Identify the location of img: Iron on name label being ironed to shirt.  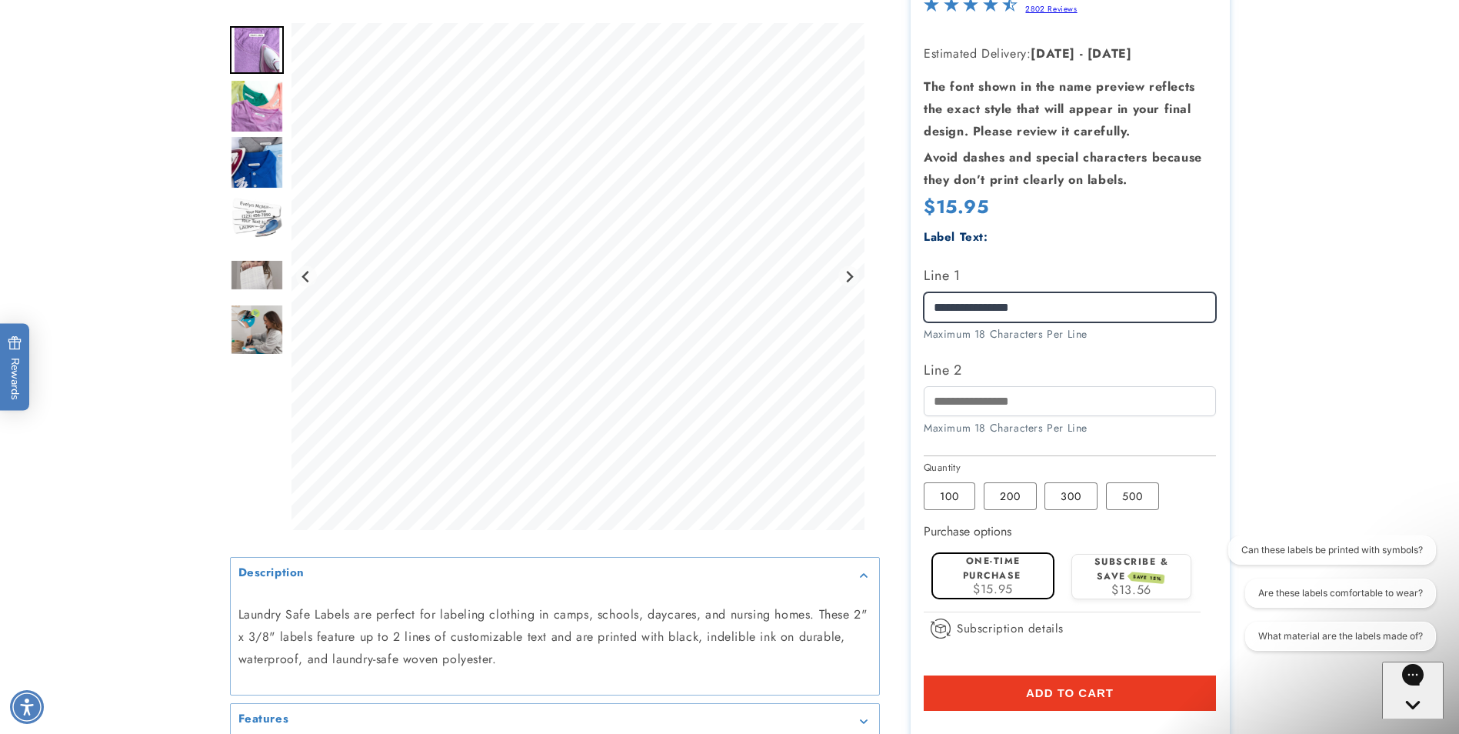
(257, 50).